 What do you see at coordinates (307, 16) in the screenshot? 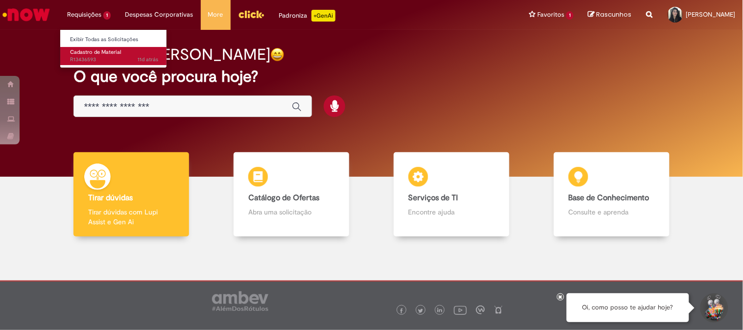
I see `div: Padroniza` at bounding box center [307, 16].